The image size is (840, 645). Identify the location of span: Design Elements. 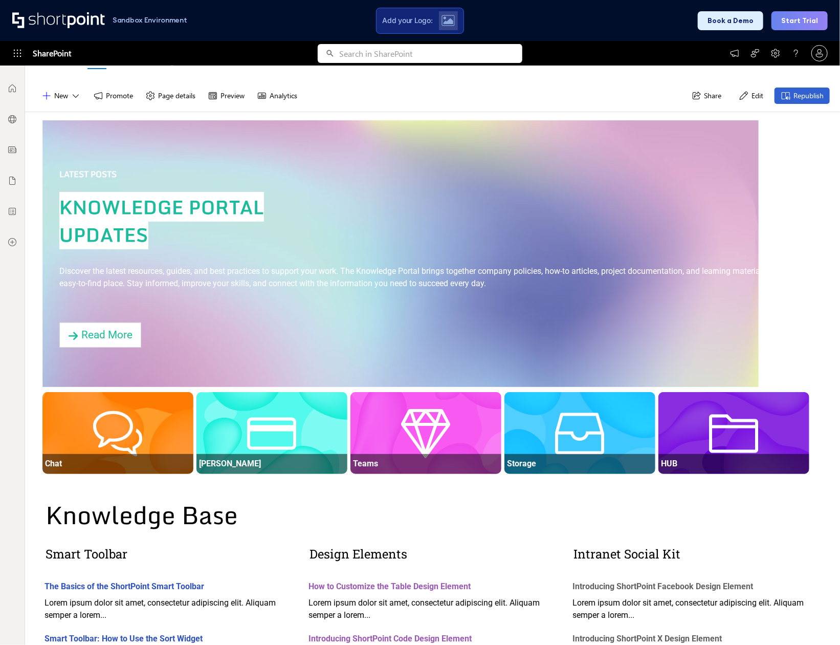
(358, 554).